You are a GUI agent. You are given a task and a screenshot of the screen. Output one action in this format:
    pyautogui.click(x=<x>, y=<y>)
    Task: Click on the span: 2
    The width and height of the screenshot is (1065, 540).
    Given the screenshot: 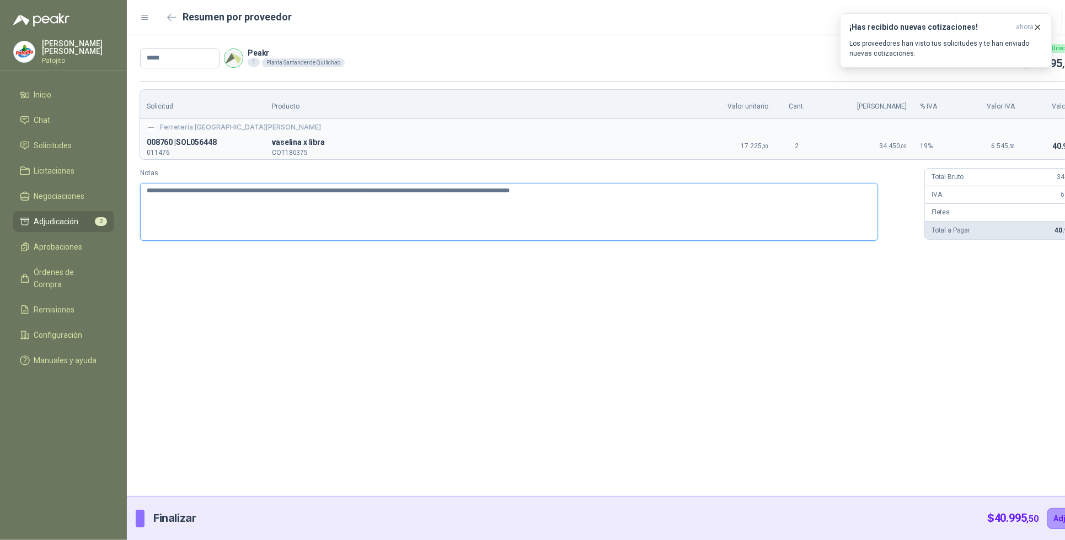 What is the action you would take?
    pyautogui.click(x=101, y=222)
    